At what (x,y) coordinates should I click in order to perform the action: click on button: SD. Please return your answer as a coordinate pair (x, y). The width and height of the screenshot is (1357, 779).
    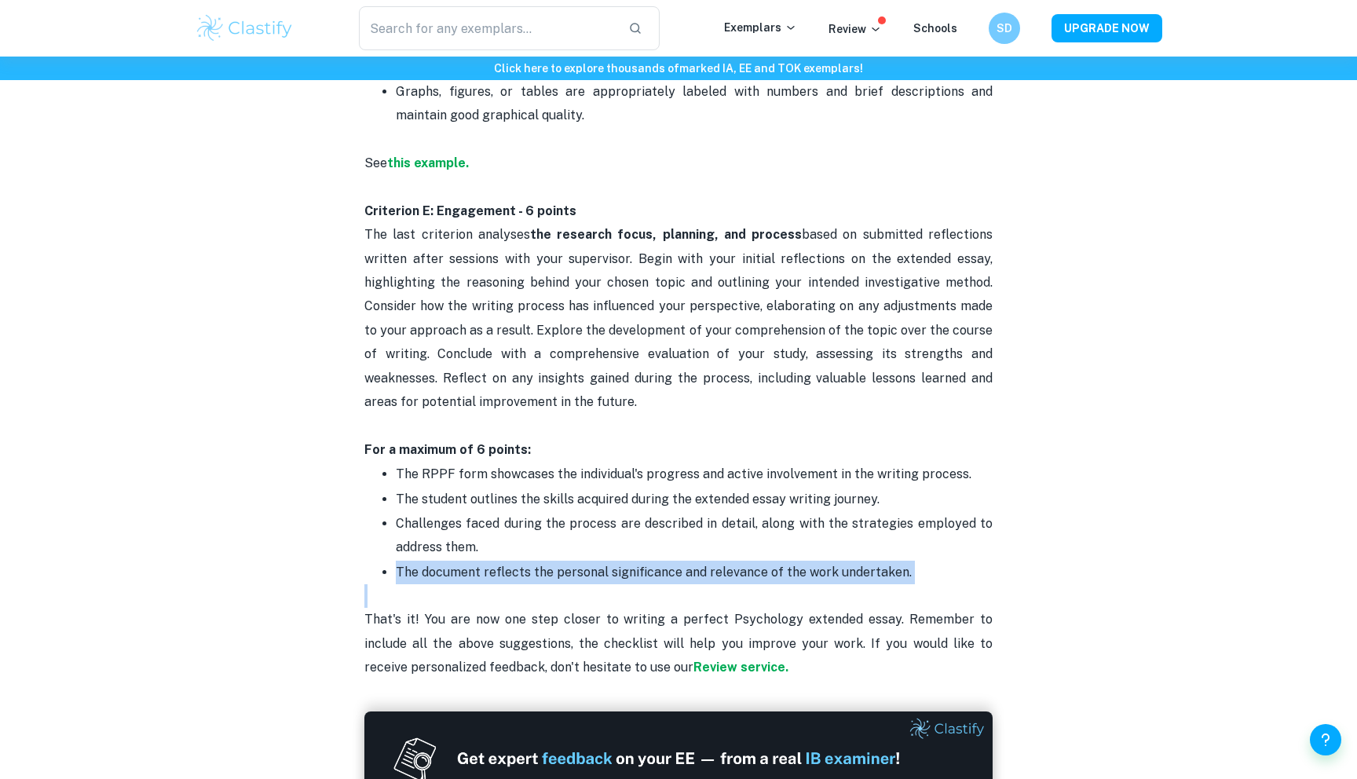
    Looking at the image, I should click on (1004, 28).